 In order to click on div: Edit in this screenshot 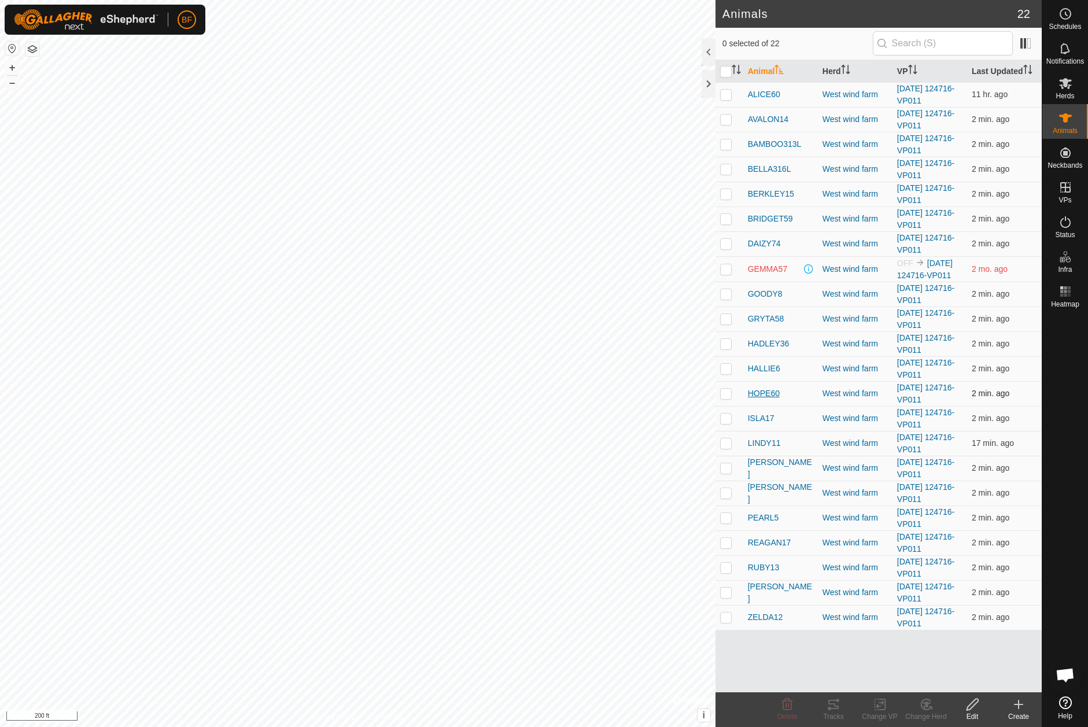, I will do `click(973, 717)`.